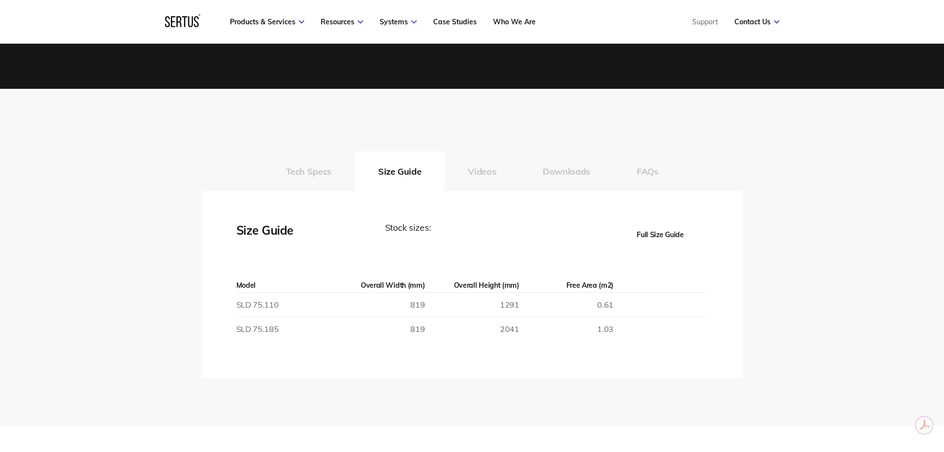 The height and width of the screenshot is (452, 944). I want to click on div: Stock sizes:, so click(474, 234).